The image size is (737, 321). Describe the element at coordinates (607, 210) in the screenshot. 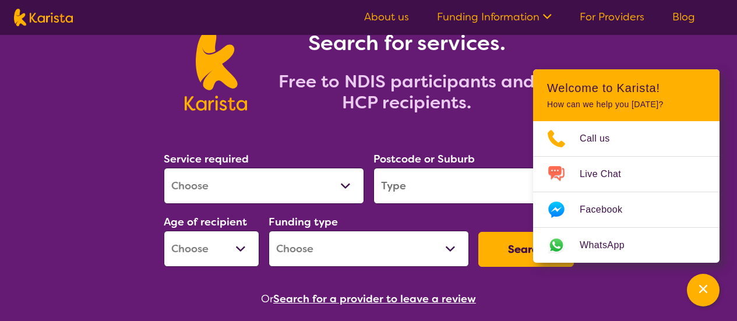

I see `span: Facebook` at that location.